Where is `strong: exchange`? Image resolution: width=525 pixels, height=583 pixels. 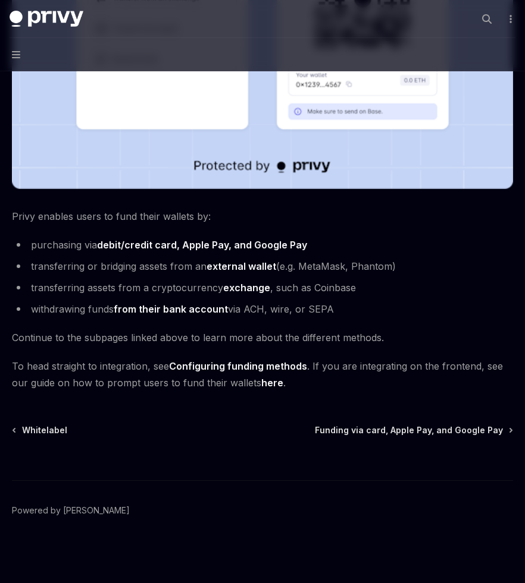 strong: exchange is located at coordinates (246, 288).